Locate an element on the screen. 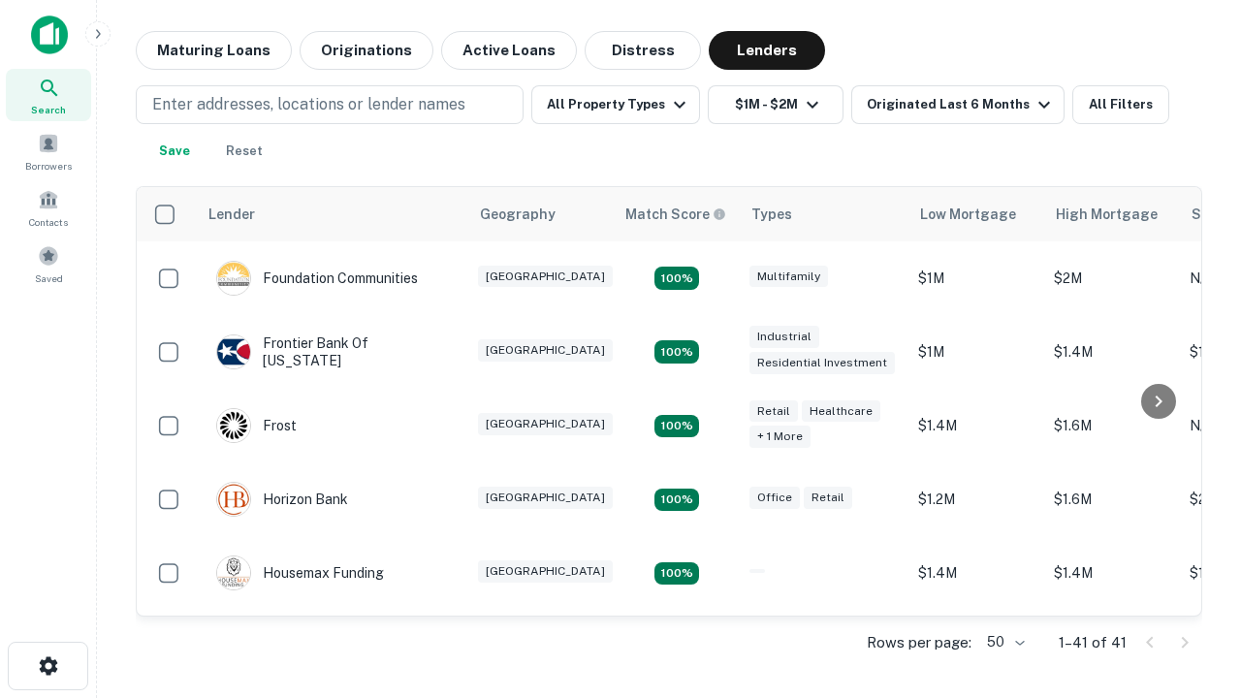 This screenshot has width=1241, height=698. span: Borrowers is located at coordinates (48, 166).